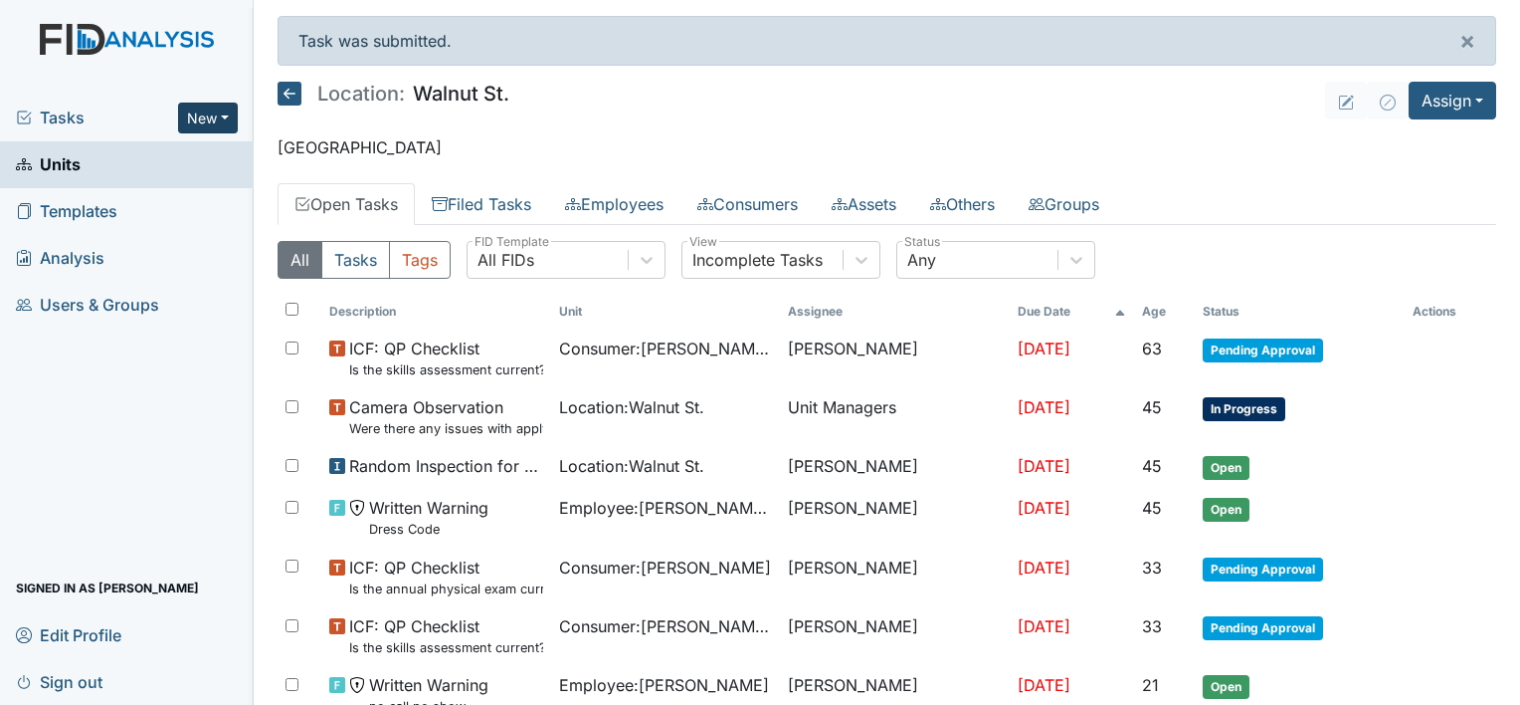 Image resolution: width=1520 pixels, height=705 pixels. I want to click on button: Tags, so click(420, 260).